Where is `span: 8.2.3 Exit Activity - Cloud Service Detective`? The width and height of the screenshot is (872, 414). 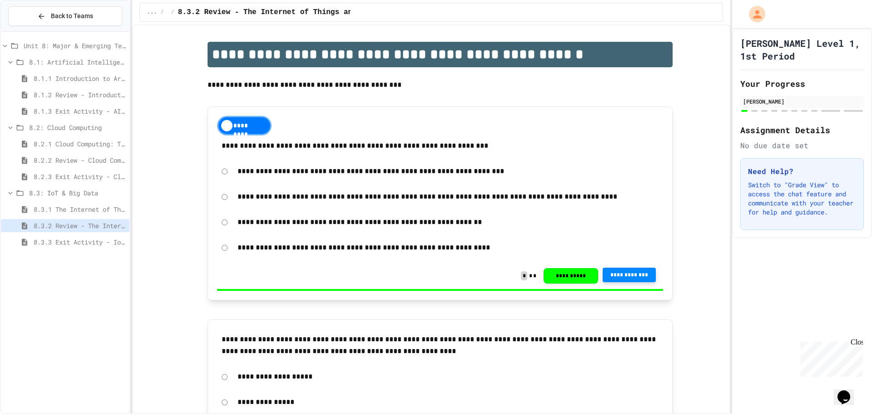
span: 8.2.3 Exit Activity - Cloud Service Detective is located at coordinates (79, 176).